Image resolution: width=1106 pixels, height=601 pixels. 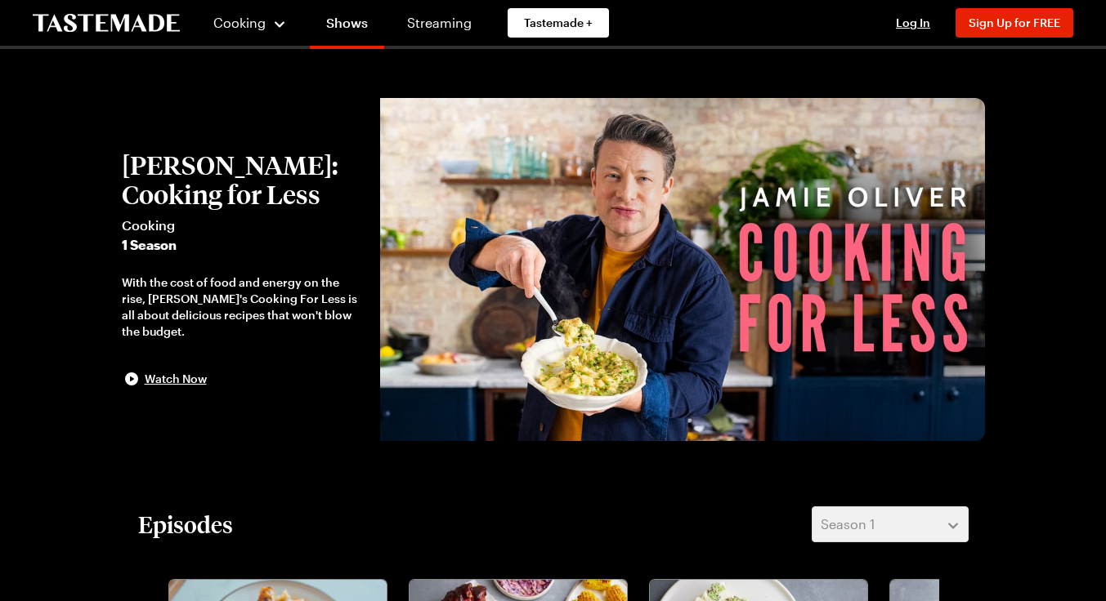 I want to click on a: Shows, so click(x=346, y=26).